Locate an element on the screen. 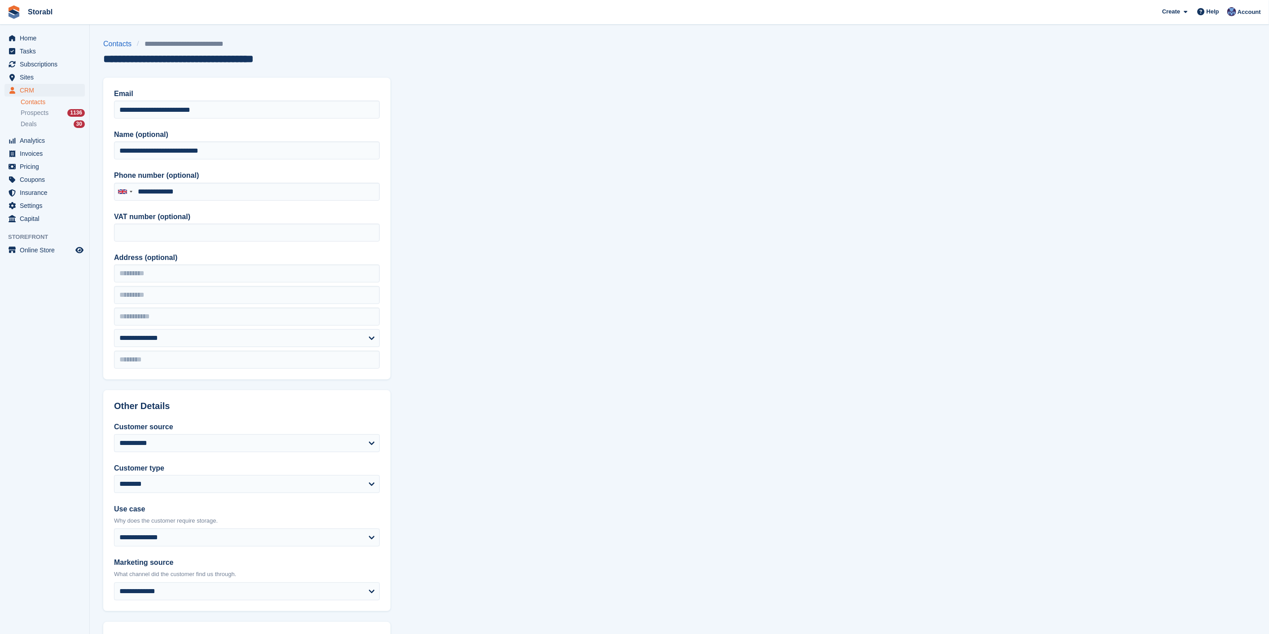 The height and width of the screenshot is (634, 1269). label: Email is located at coordinates (247, 94).